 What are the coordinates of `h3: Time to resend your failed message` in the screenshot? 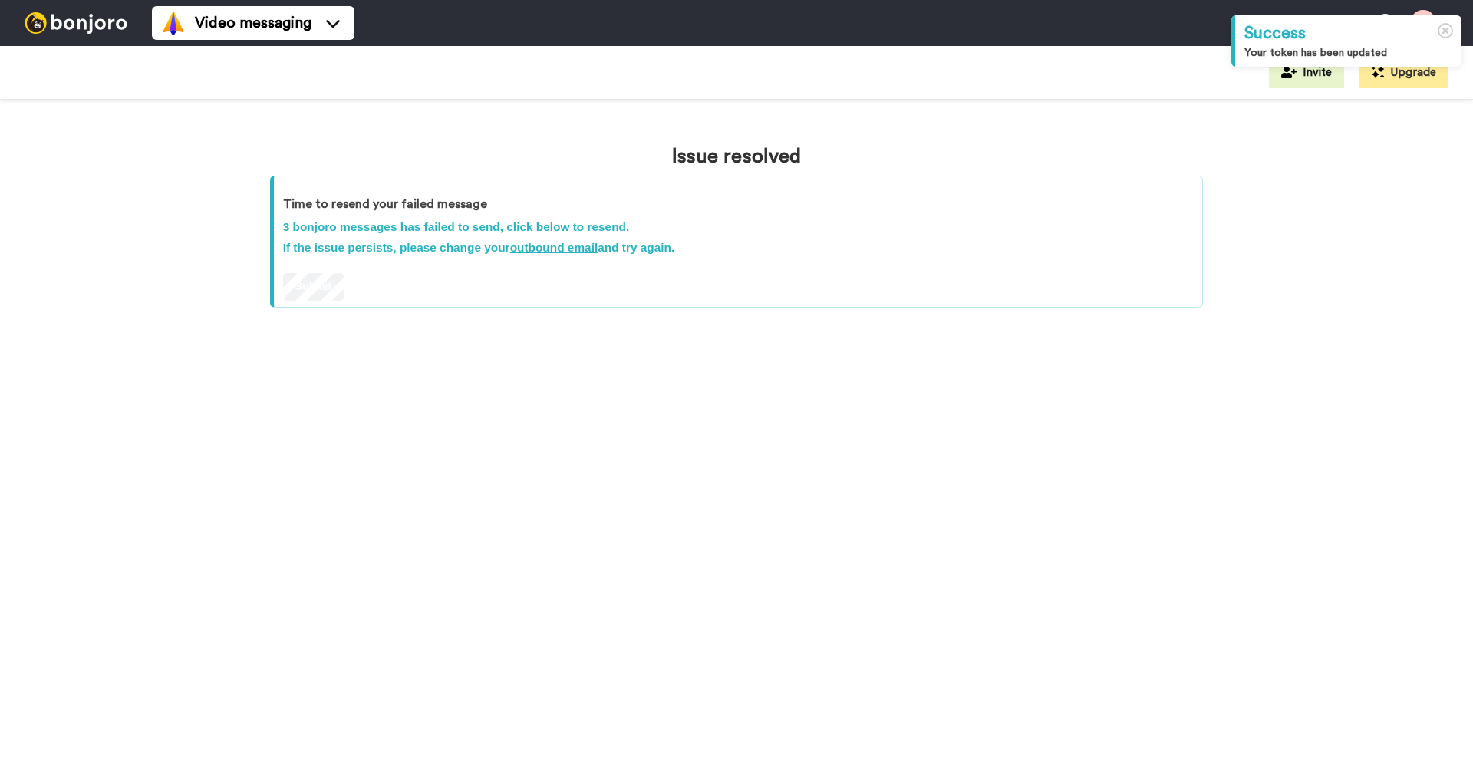 It's located at (738, 205).